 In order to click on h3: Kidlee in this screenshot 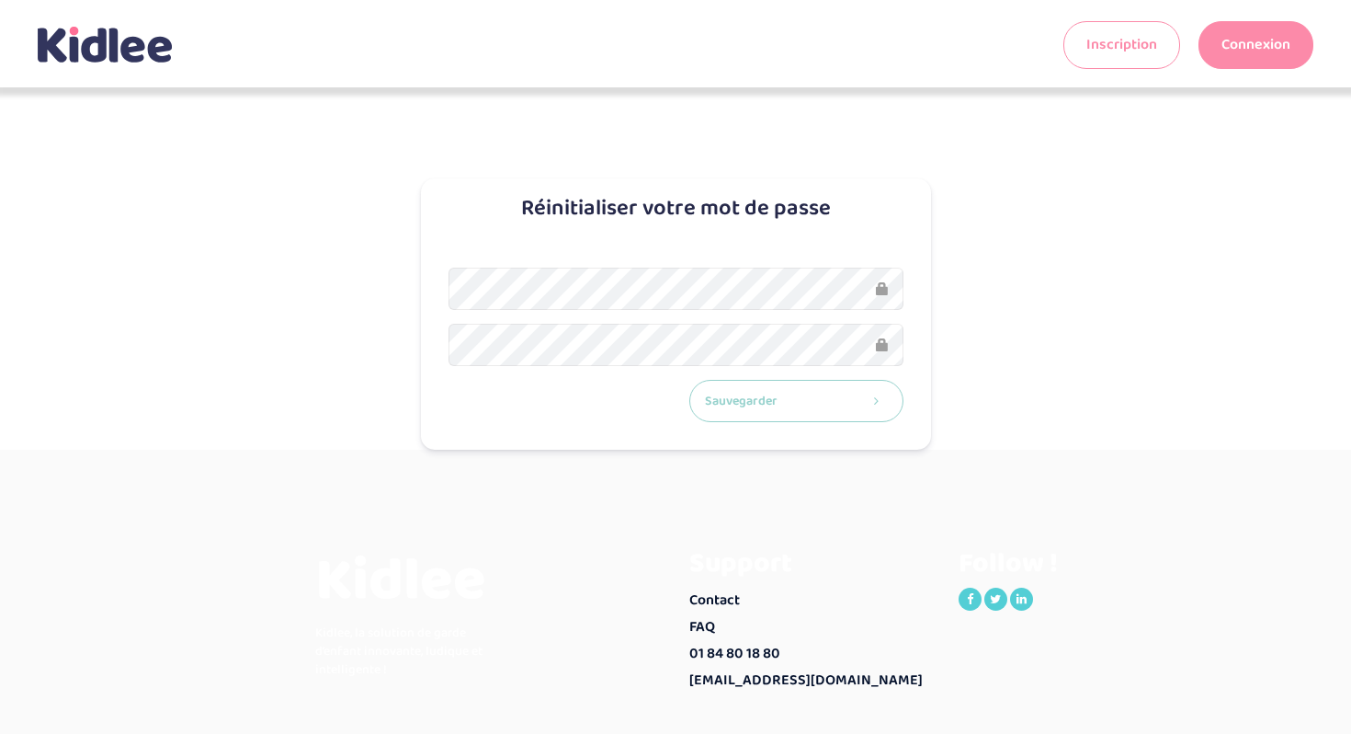, I will do `click(407, 581)`.